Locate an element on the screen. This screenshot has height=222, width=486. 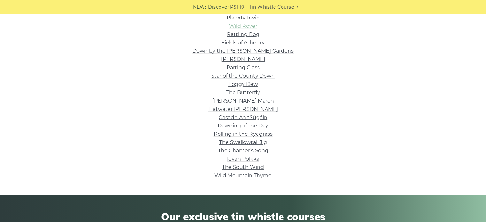
span: Discover is located at coordinates (219, 7).